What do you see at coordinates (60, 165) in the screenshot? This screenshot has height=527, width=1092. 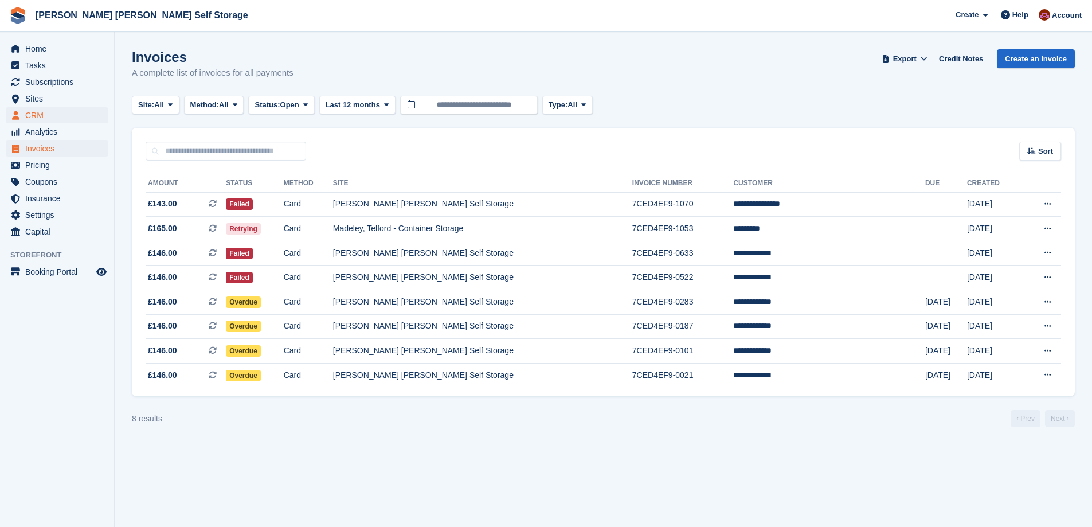 I see `span: Pricing` at bounding box center [60, 165].